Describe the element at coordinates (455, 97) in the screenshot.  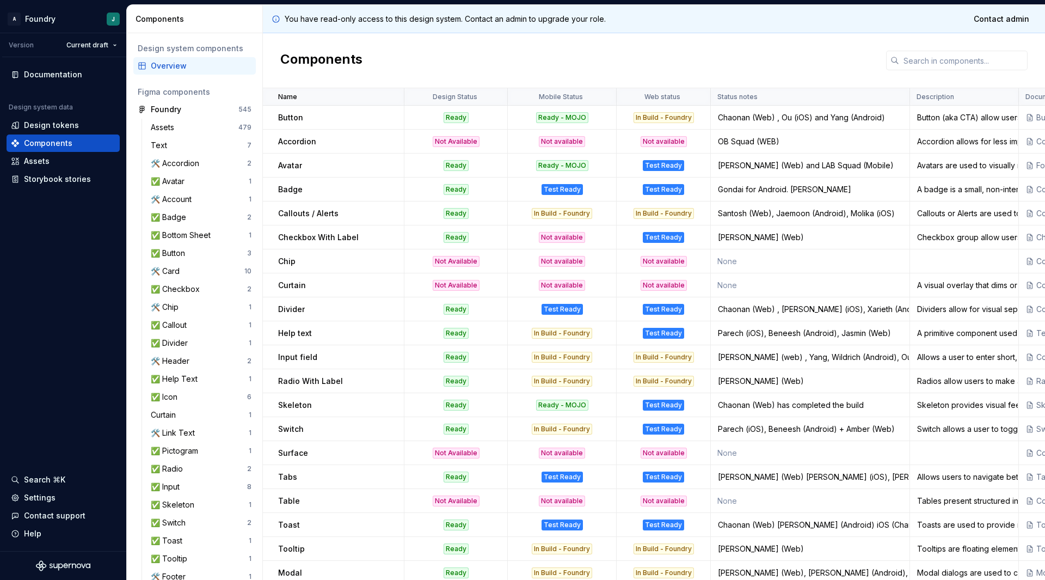
I see `p: Design Status` at that location.